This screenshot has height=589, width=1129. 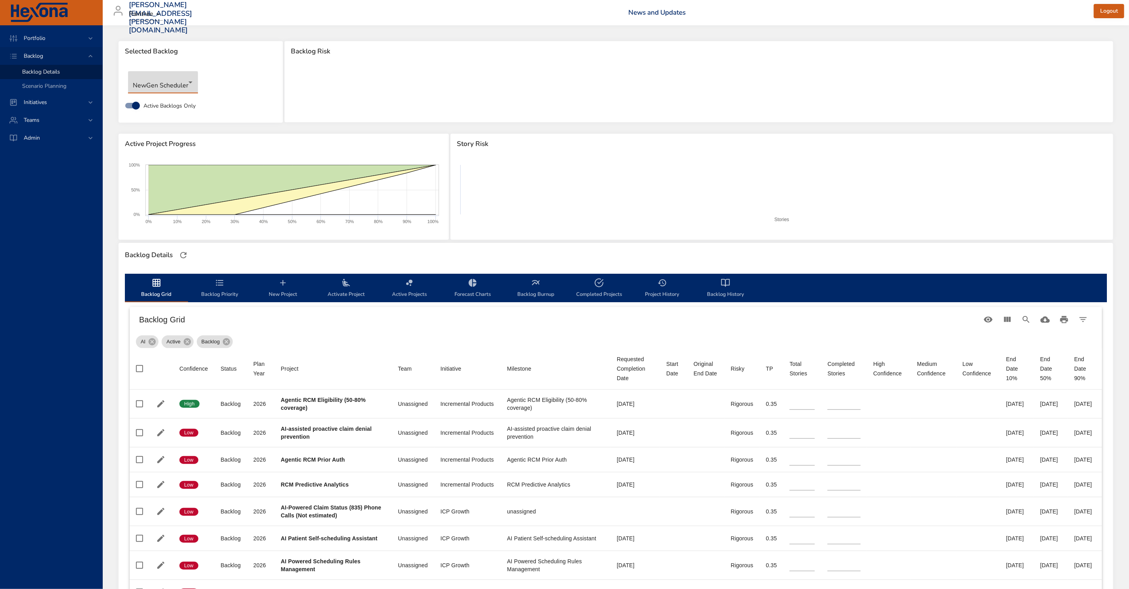 I want to click on span: Team, so click(x=413, y=368).